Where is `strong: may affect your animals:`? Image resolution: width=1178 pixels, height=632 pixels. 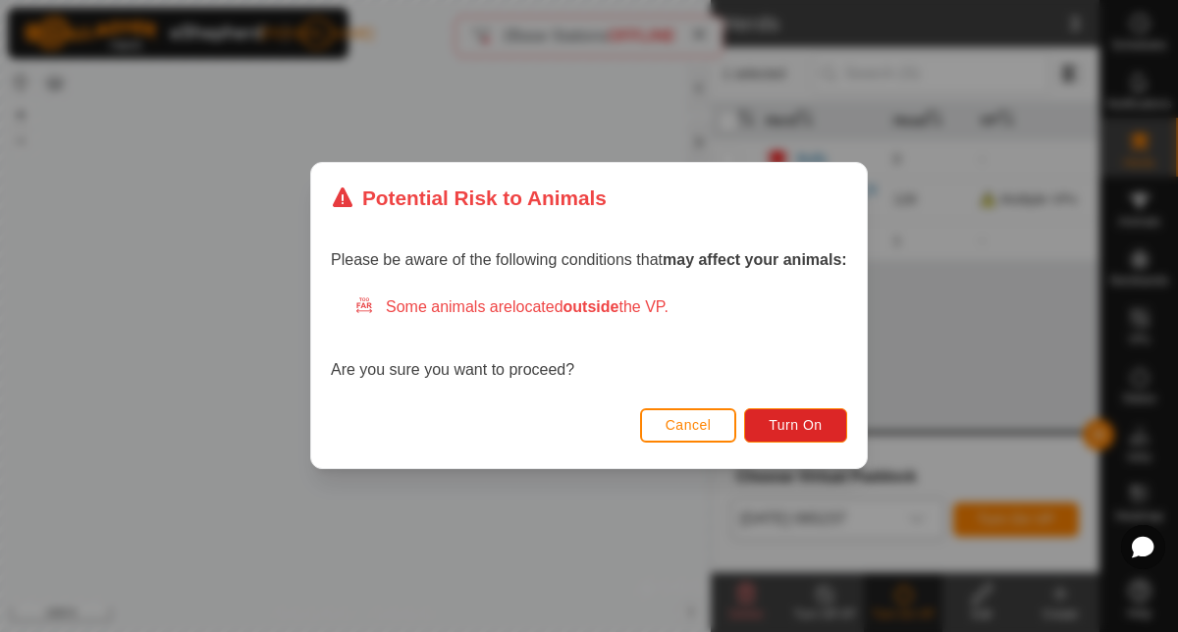
strong: may affect your animals: is located at coordinates (755, 260).